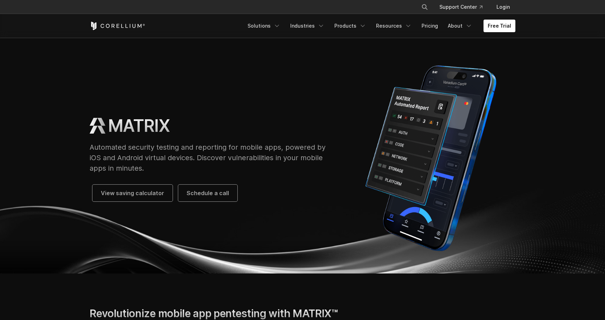  I want to click on a: Login, so click(503, 7).